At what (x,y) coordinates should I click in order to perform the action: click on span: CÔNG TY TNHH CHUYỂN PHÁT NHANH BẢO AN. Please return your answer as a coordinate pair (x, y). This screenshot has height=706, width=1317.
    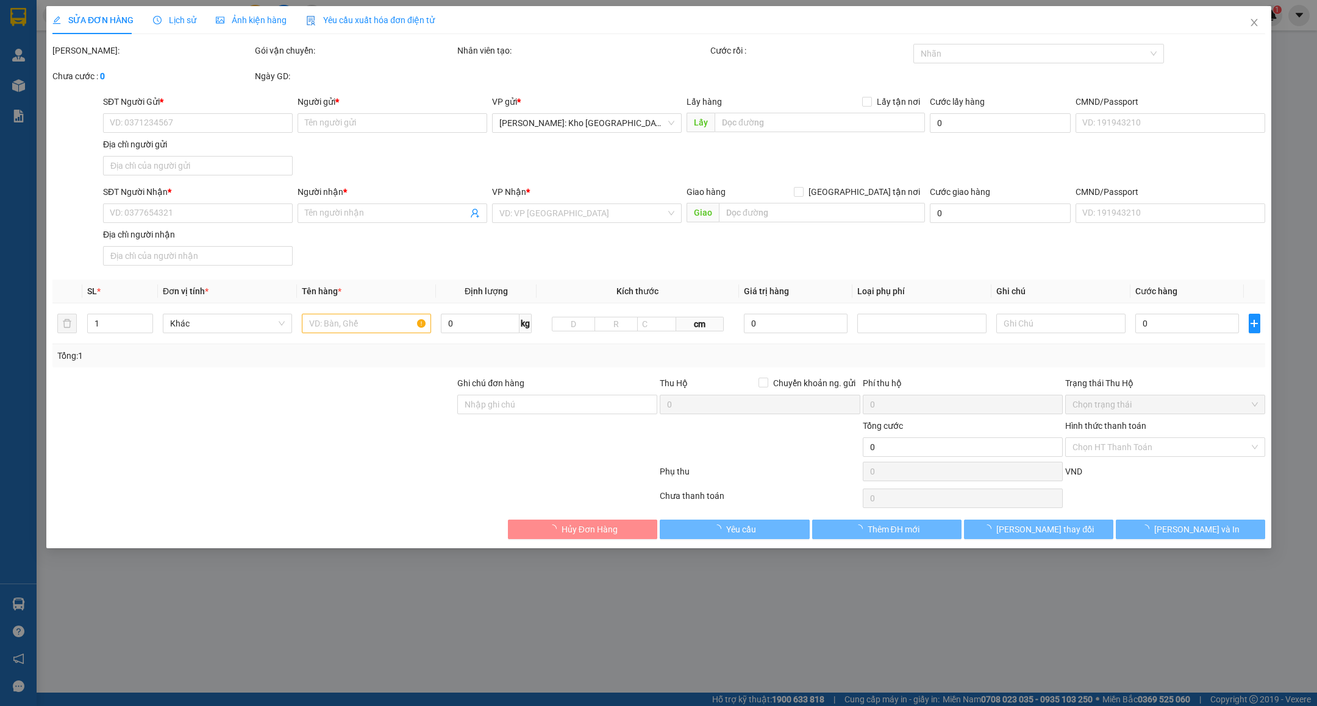
    Looking at the image, I should click on (169, 37).